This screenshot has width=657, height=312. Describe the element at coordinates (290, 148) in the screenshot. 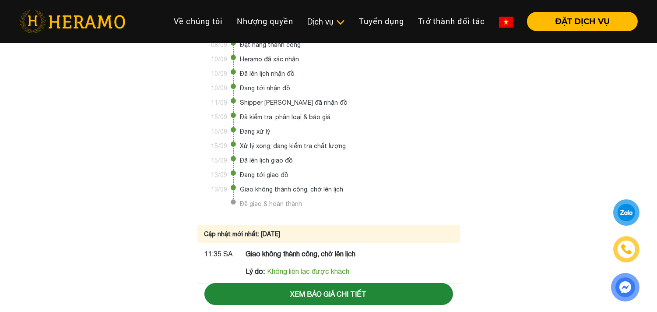

I see `span: Xử lý xong, đang kiểm tra chất lượng` at that location.